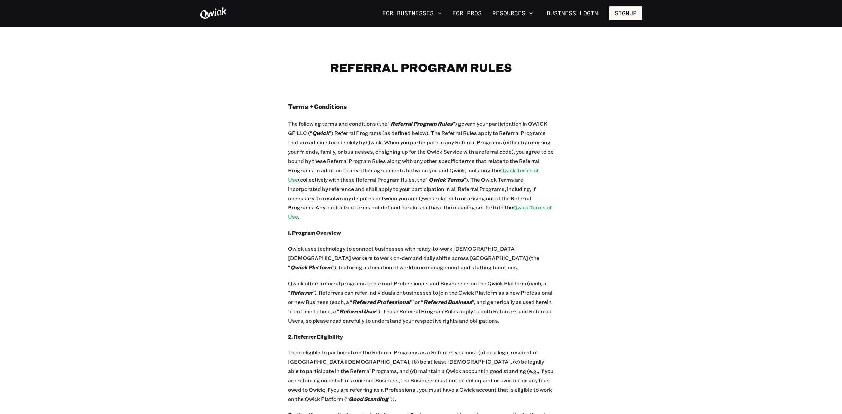 This screenshot has width=842, height=414. I want to click on p: The following terms and conditions (the “ ”) govern your participation in QWICK GP LLC (“ ”) Refe..., so click(421, 170).